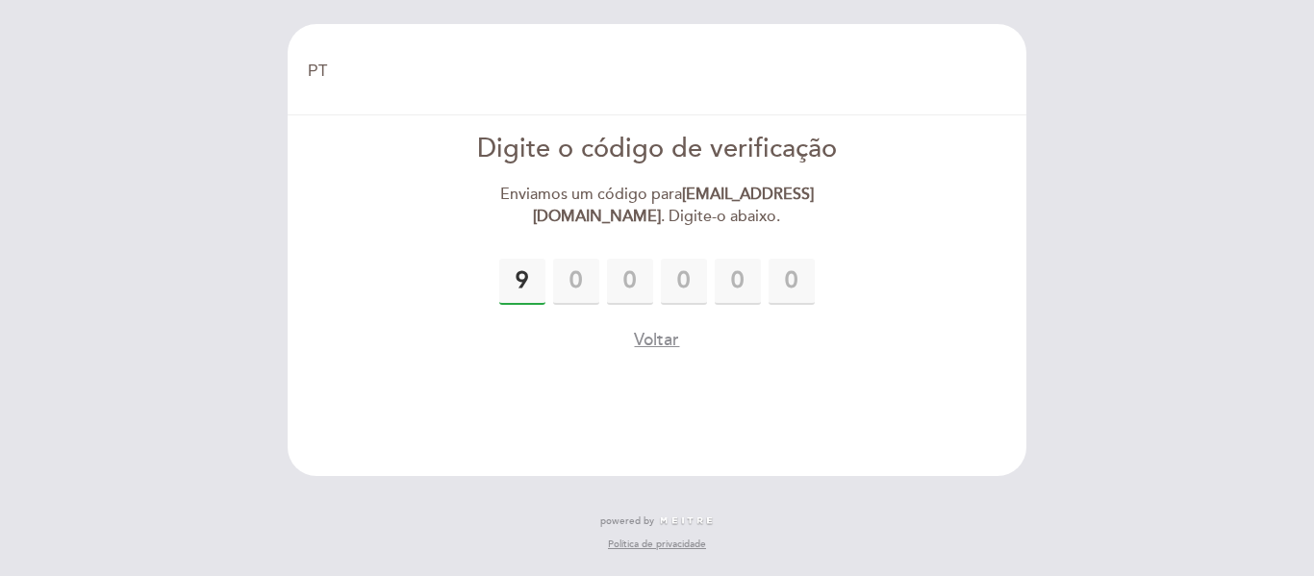 The width and height of the screenshot is (1314, 576). What do you see at coordinates (686, 521) in the screenshot?
I see `img: MEITRE` at bounding box center [686, 521].